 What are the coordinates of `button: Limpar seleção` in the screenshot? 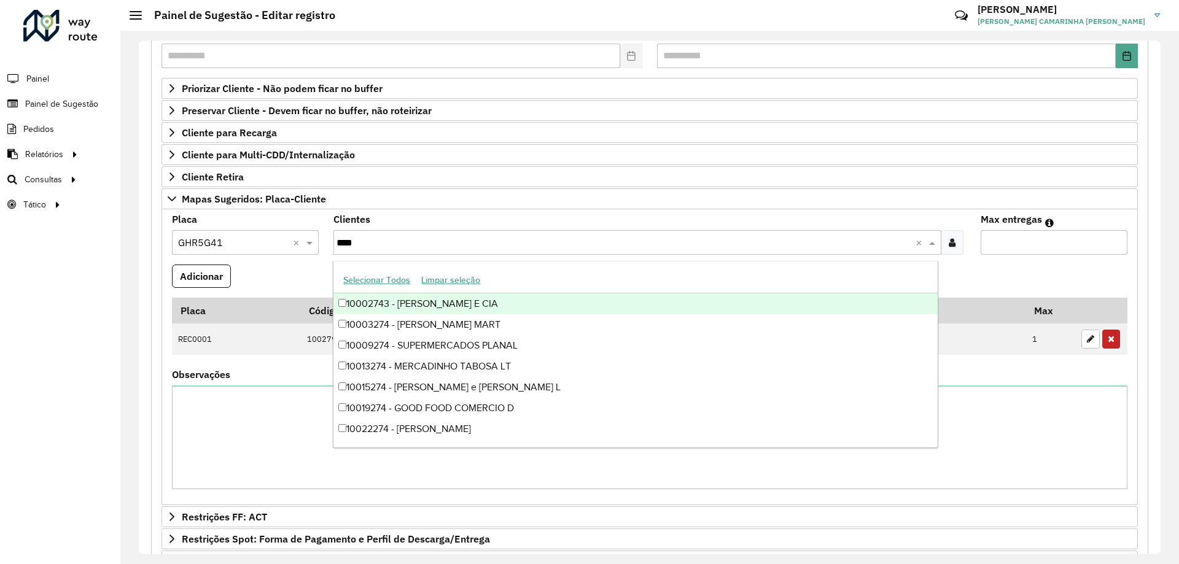 It's located at (451, 280).